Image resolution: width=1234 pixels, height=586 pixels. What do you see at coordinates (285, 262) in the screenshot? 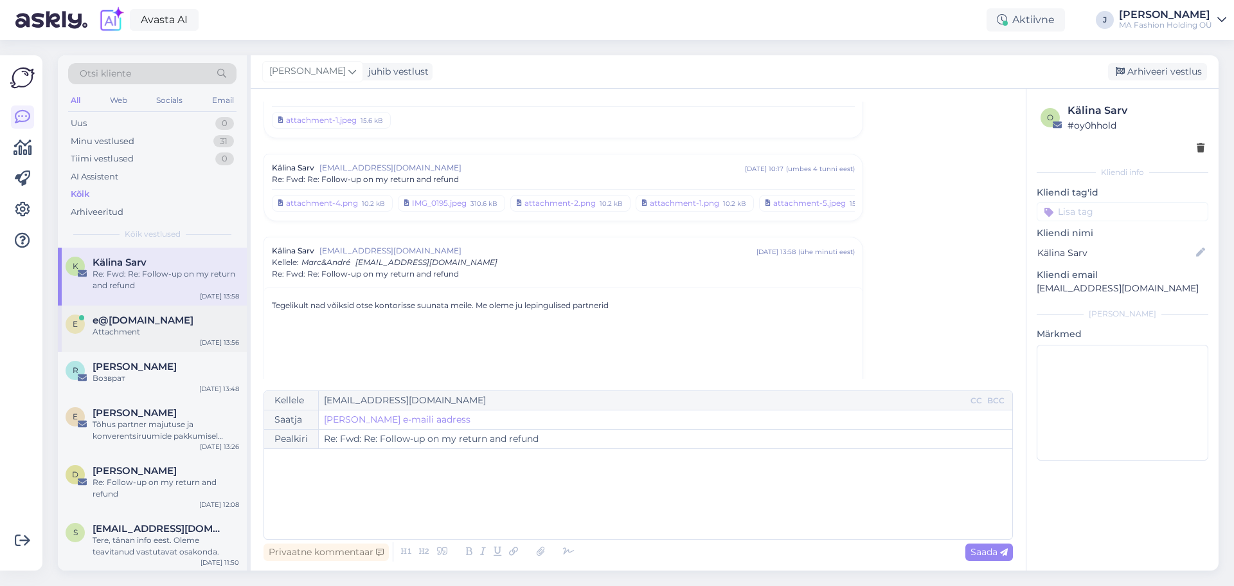
I see `span: Kellele :` at bounding box center [285, 262].